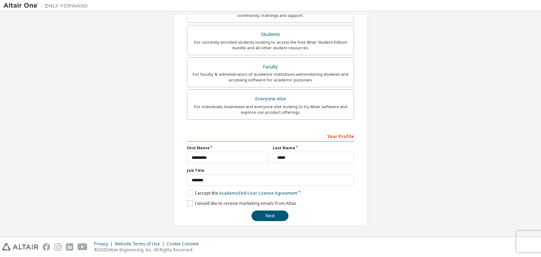 The height and width of the screenshot is (257, 541). Describe the element at coordinates (270, 110) in the screenshot. I see `div: For individuals, businesses and everyone else looking to try Altair software and explore our prod...` at that location.